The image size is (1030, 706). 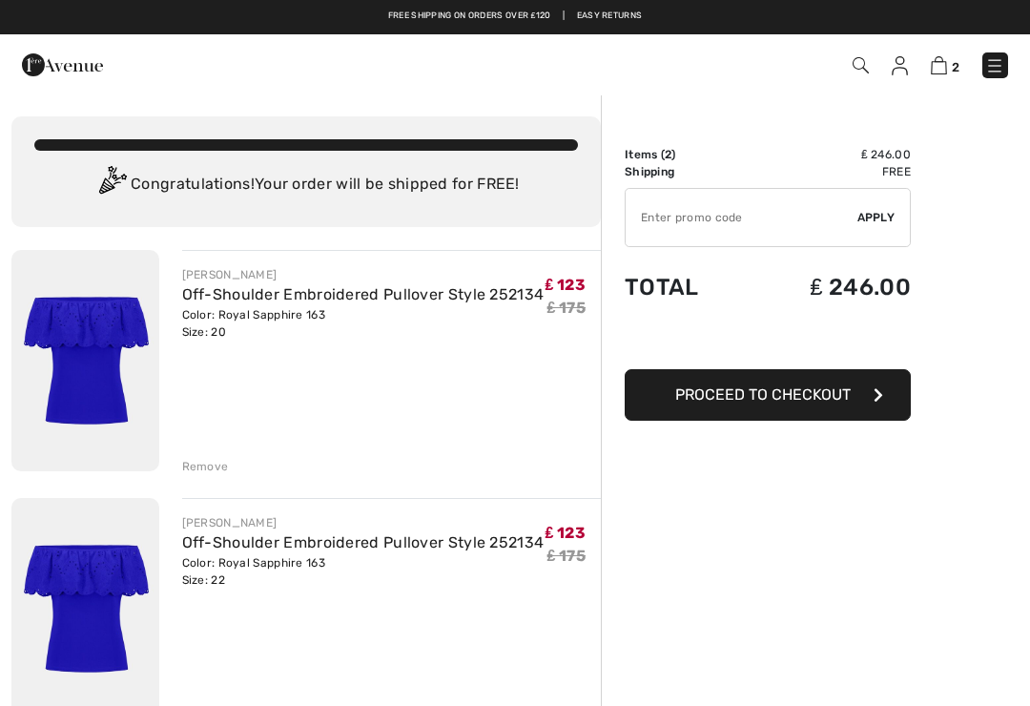 What do you see at coordinates (85, 361) in the screenshot?
I see `img: Off-Shoulder Embroidered Pullover Style 252134` at bounding box center [85, 361].